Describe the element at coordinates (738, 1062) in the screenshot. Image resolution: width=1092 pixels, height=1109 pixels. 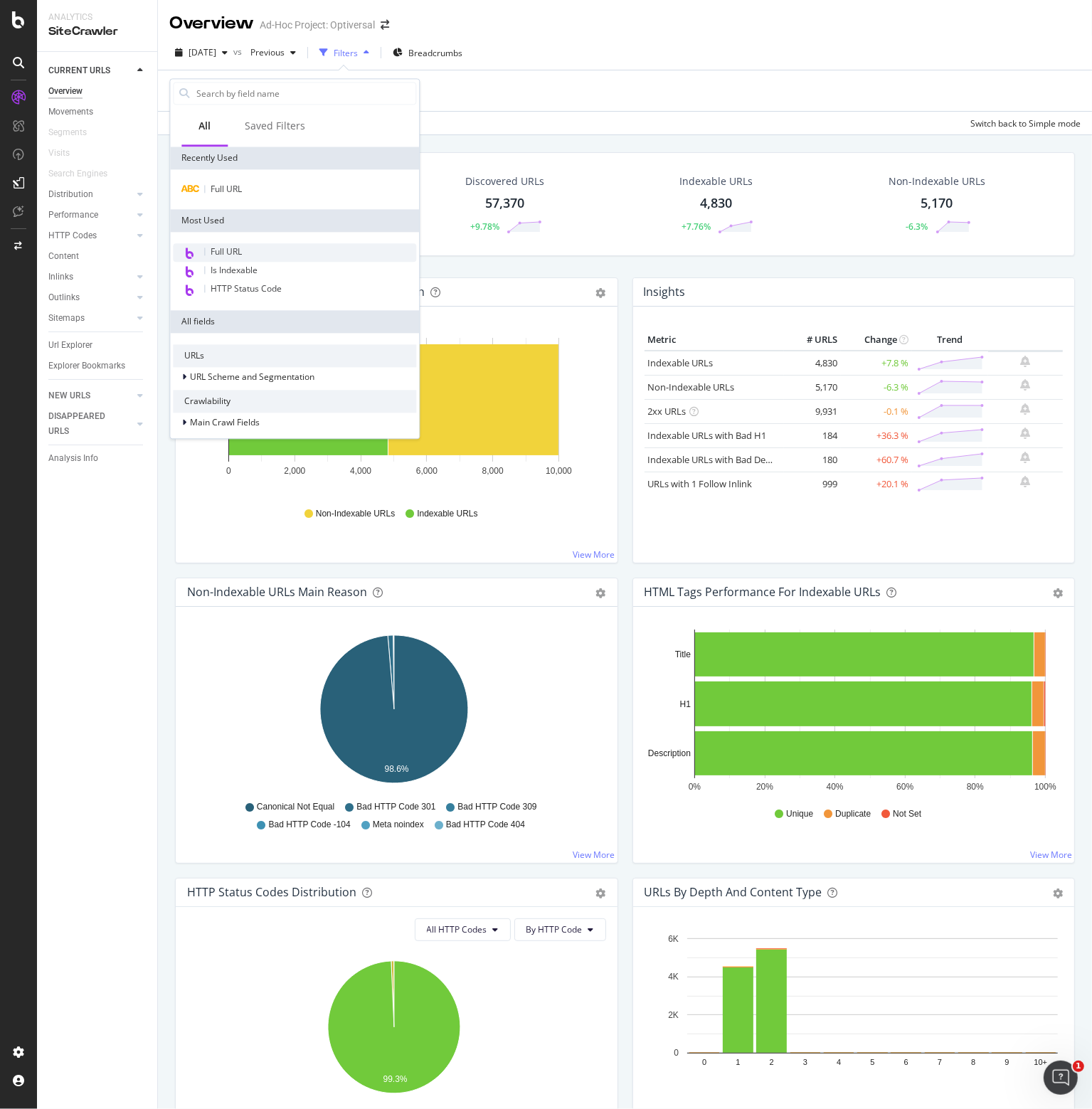
I see `text: 1` at that location.